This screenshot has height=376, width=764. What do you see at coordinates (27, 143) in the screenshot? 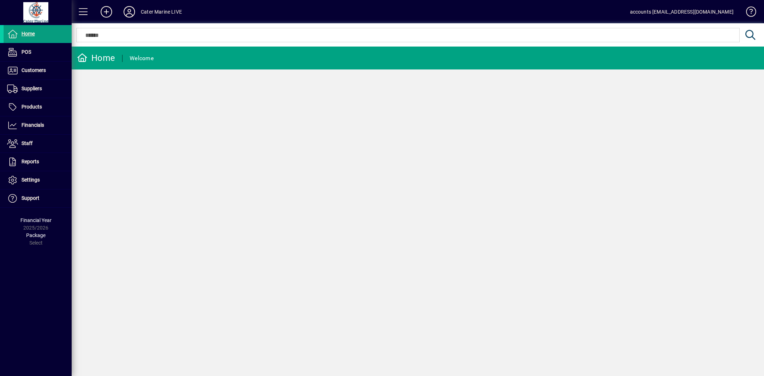
I see `span: Staff` at bounding box center [27, 143].